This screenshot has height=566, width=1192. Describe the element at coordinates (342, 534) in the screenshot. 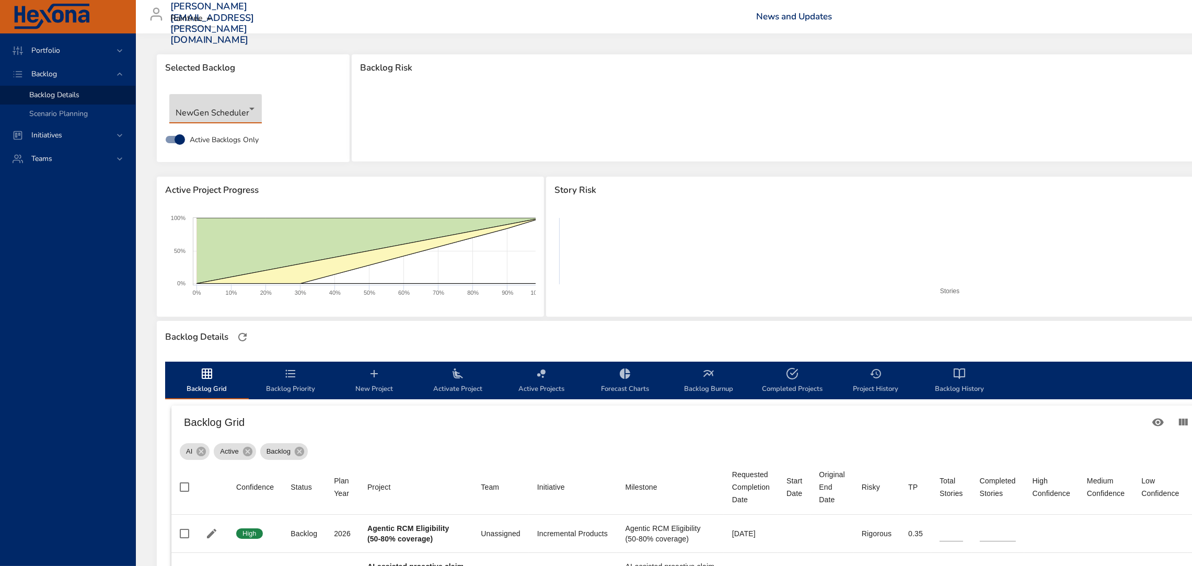

I see `div: 2026` at that location.